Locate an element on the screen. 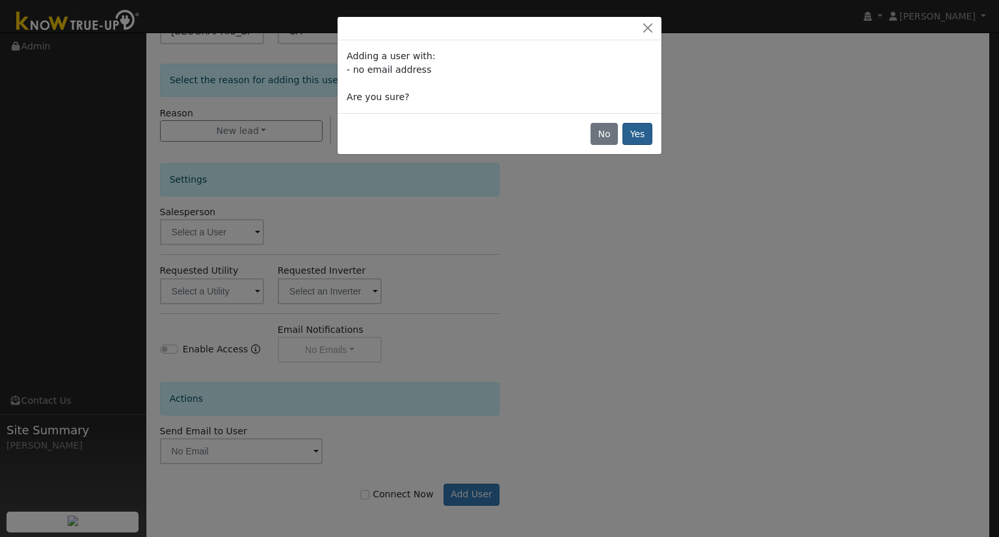  span: Are you sure? is located at coordinates (378, 97).